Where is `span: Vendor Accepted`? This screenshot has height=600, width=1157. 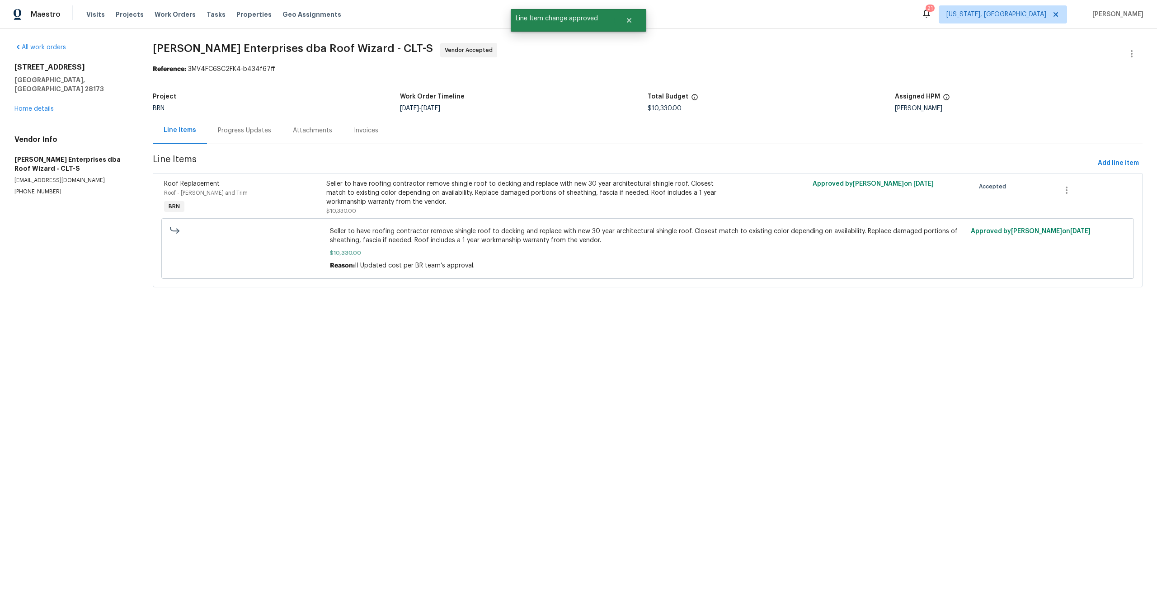
span: Vendor Accepted is located at coordinates (471, 50).